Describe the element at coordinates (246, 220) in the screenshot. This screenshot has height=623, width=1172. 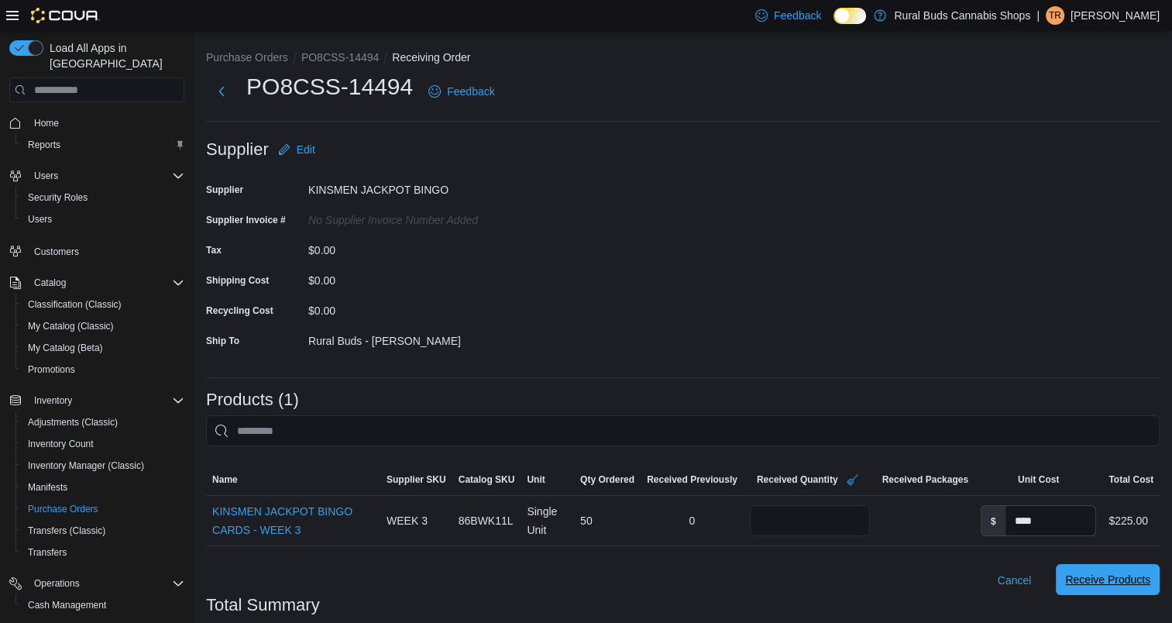
I see `label: Supplier Invoice #` at that location.